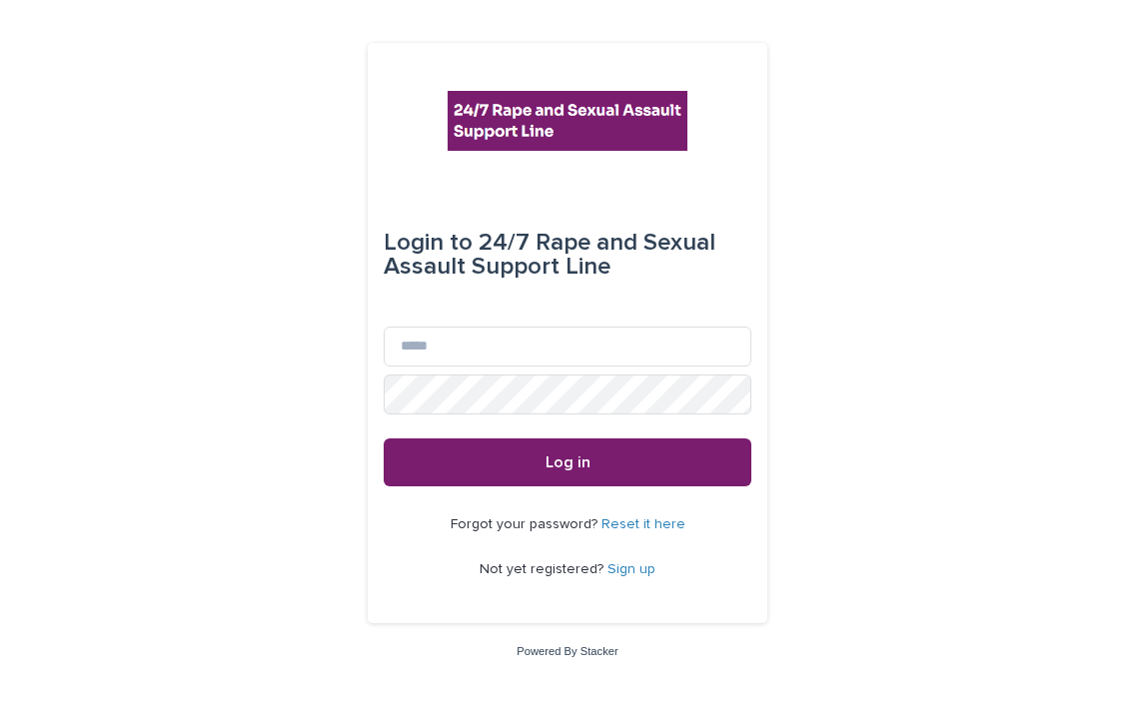  I want to click on div: 24/7 Rape and Sexual Assault Support Line, so click(567, 255).